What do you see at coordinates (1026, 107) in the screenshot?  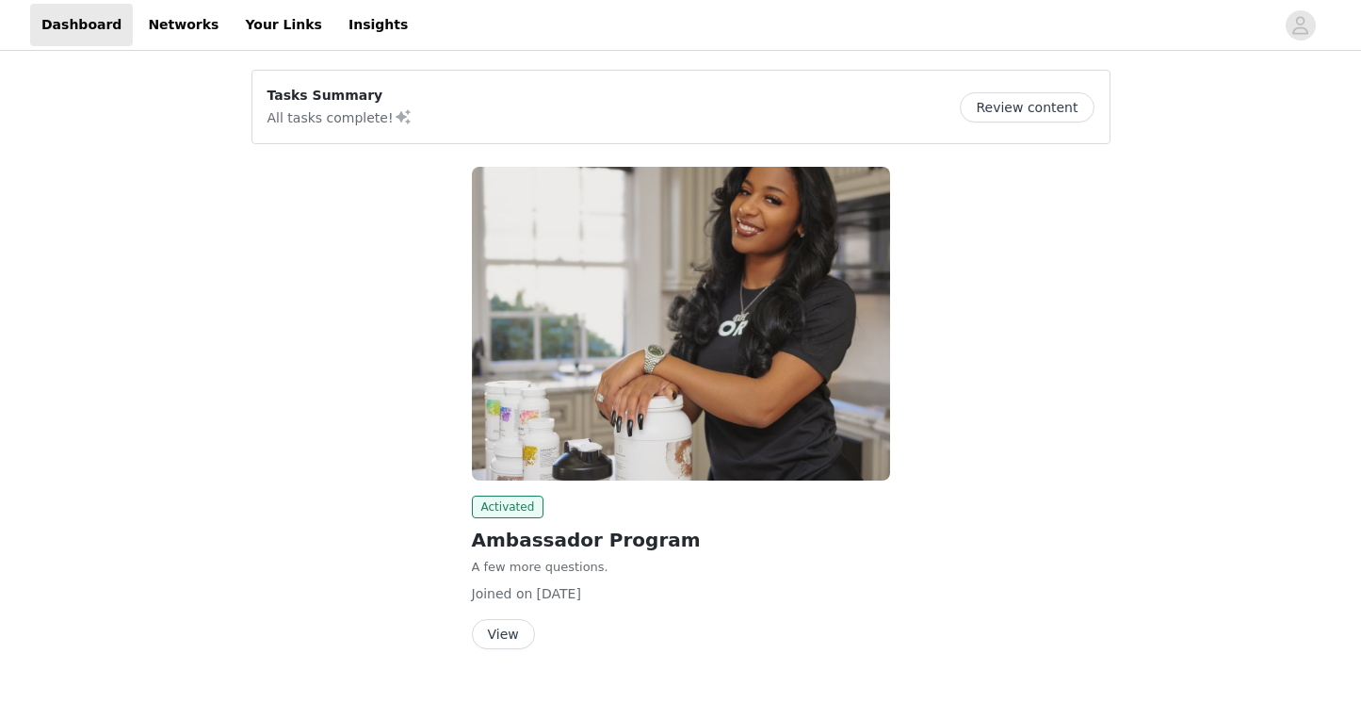 I see `button: Review content` at bounding box center [1026, 107].